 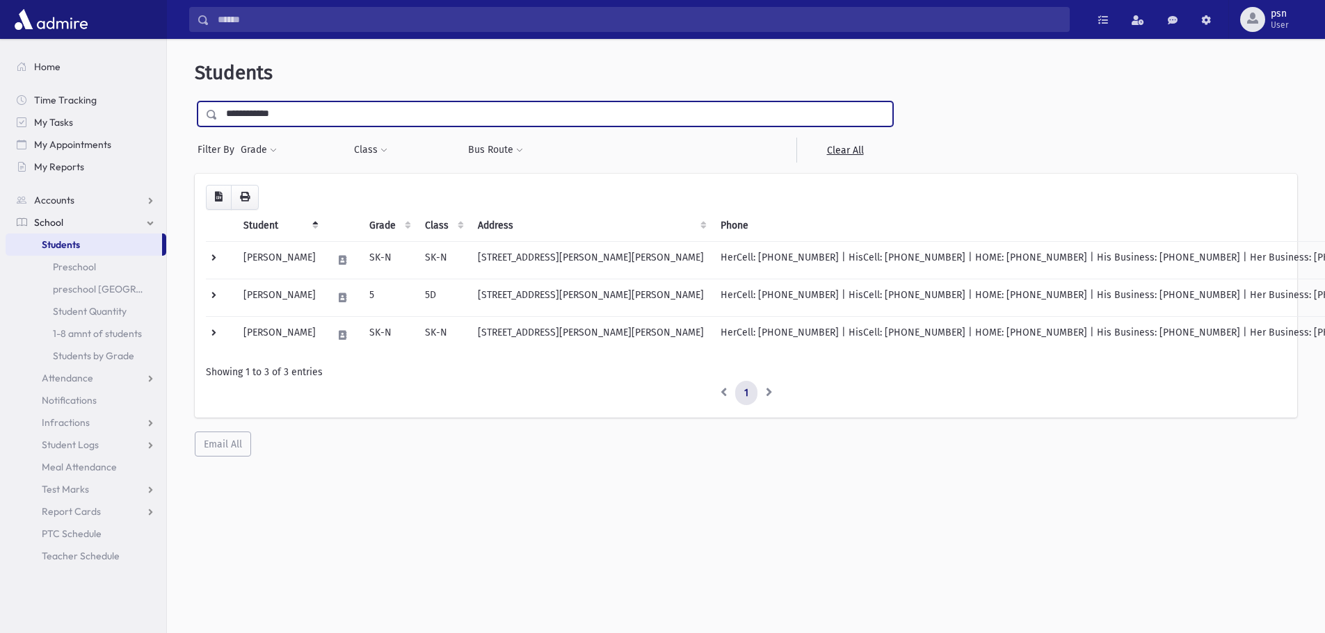 I want to click on a: Report Cards, so click(x=86, y=512).